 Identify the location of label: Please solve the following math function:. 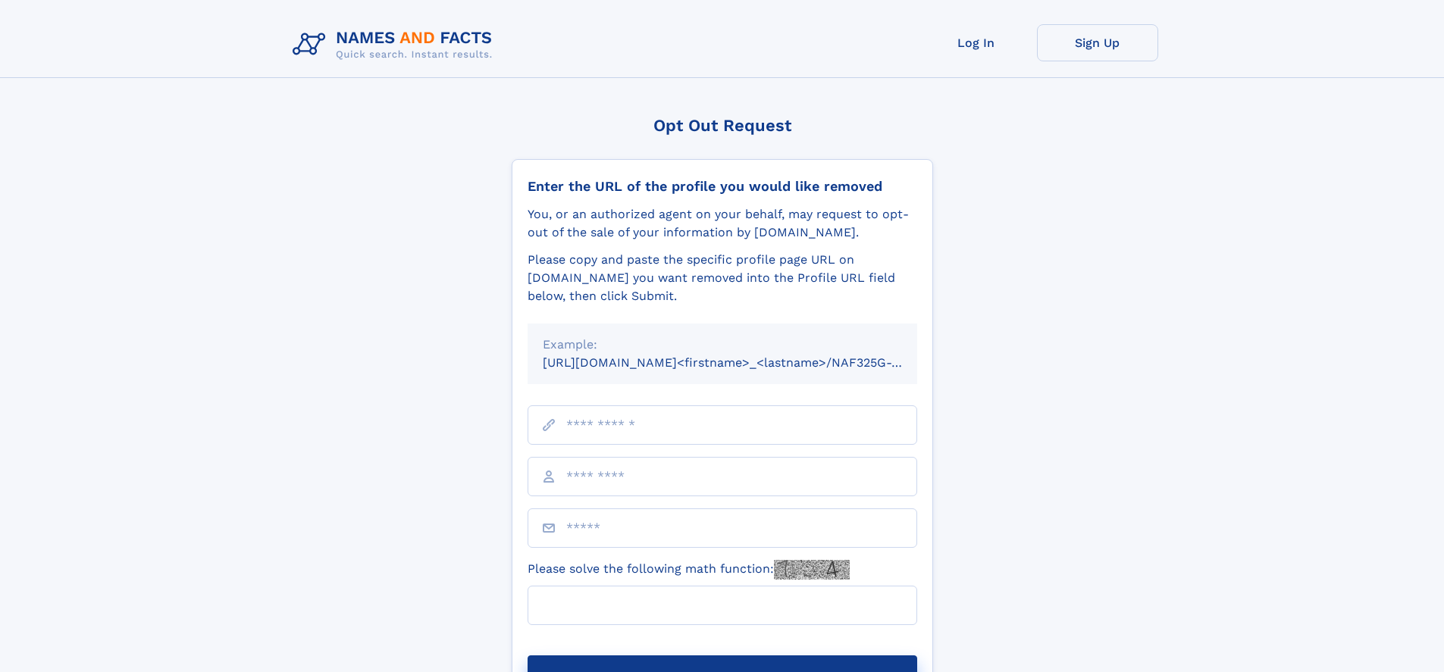
(688, 570).